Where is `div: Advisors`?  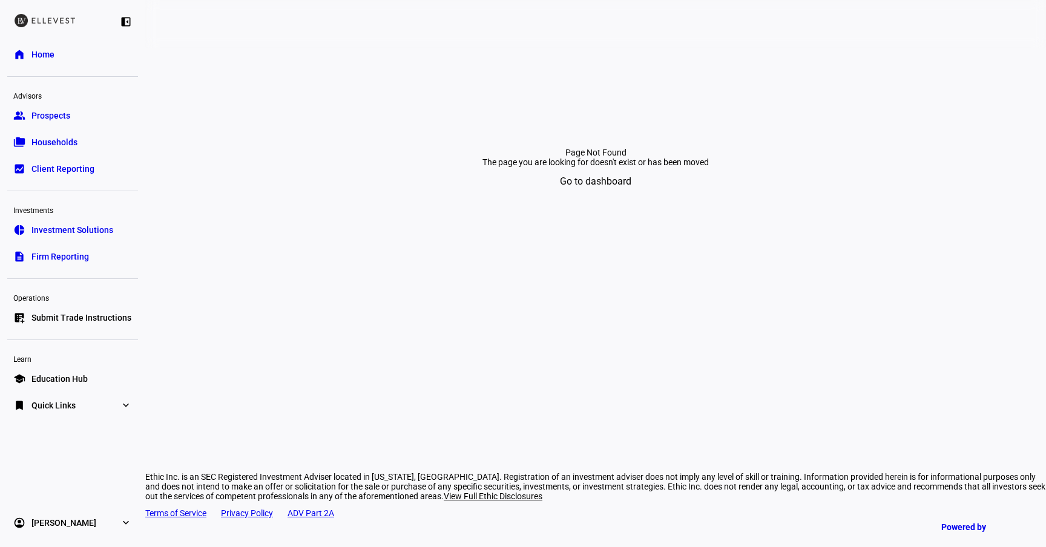
div: Advisors is located at coordinates (73, 95).